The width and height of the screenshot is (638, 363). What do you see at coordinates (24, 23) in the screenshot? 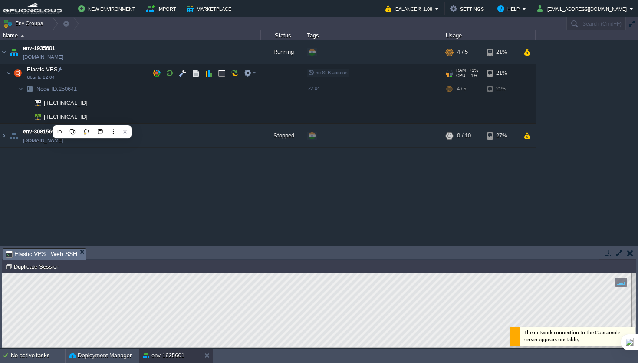
I see `button: Env Groups` at bounding box center [24, 23].